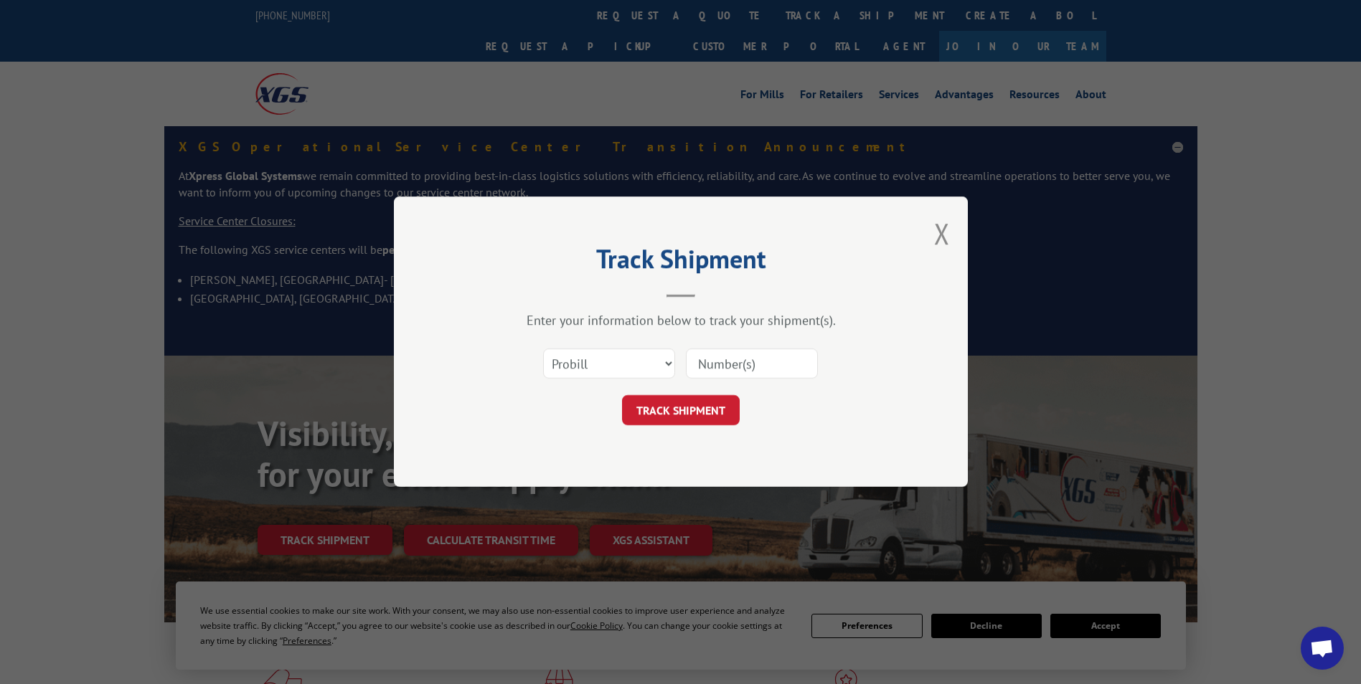  What do you see at coordinates (681, 263) in the screenshot?
I see `h2: Track Shipment` at bounding box center [681, 263].